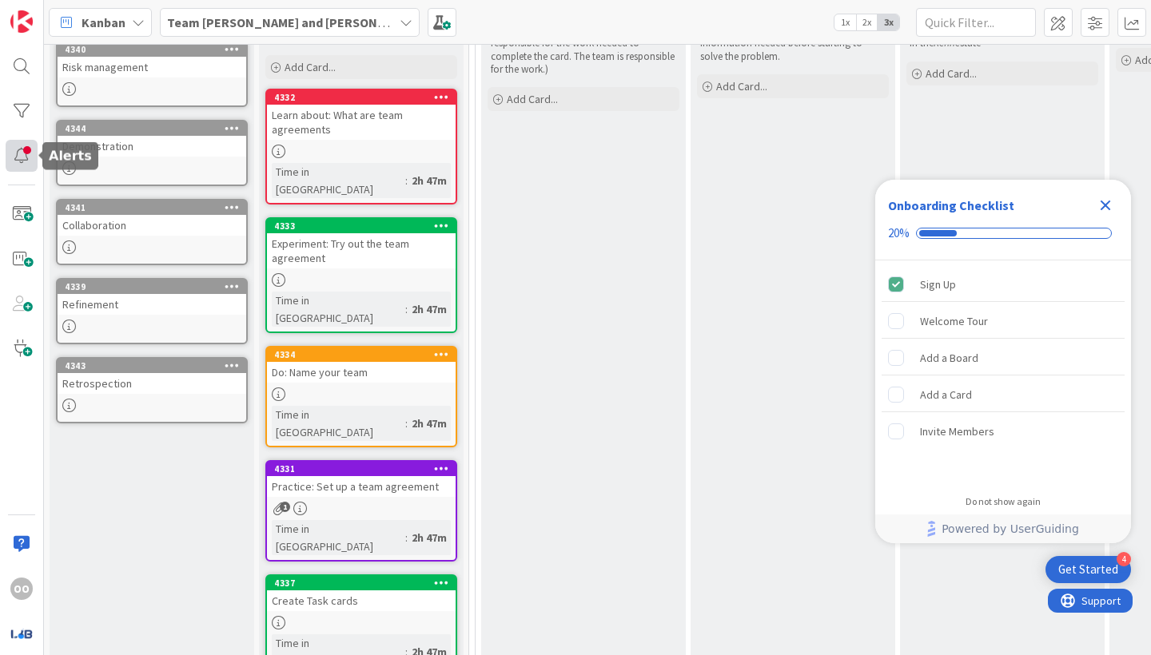  I want to click on div: Experiment: Try out the team agreement, so click(361, 251).